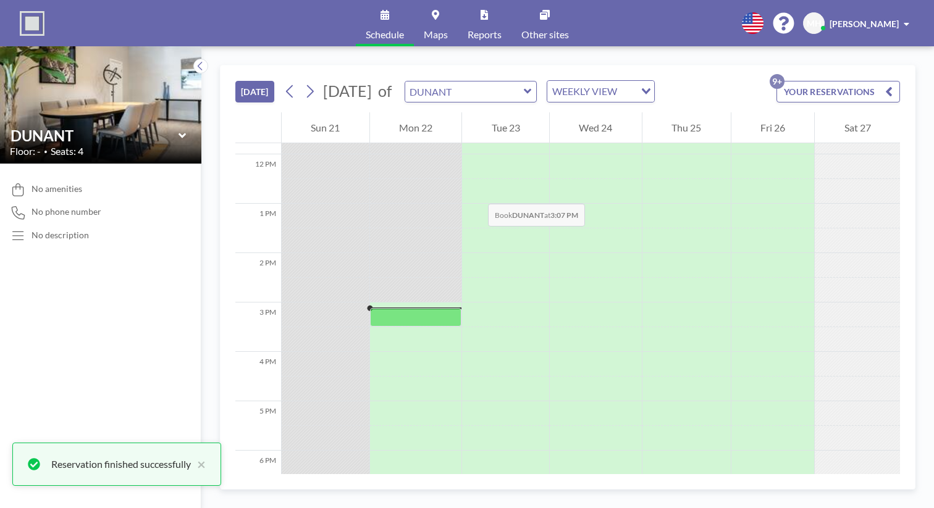 Image resolution: width=934 pixels, height=508 pixels. What do you see at coordinates (505, 128) in the screenshot?
I see `div: Tue 23` at bounding box center [505, 128].